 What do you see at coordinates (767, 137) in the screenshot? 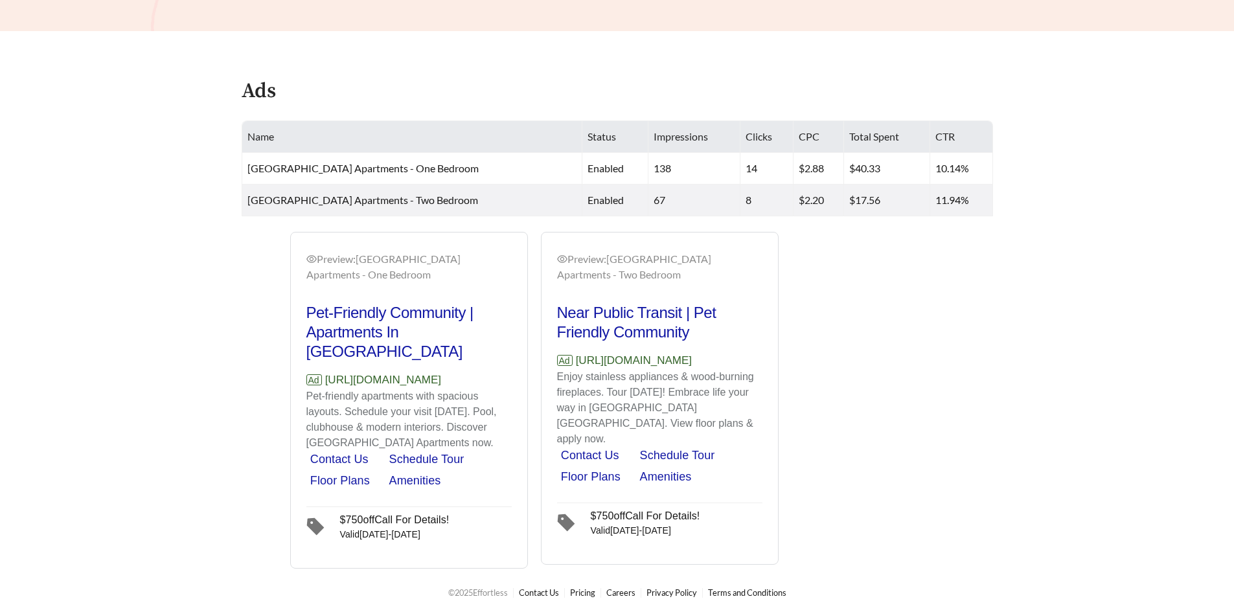
I see `th: Clicks` at bounding box center [767, 137].